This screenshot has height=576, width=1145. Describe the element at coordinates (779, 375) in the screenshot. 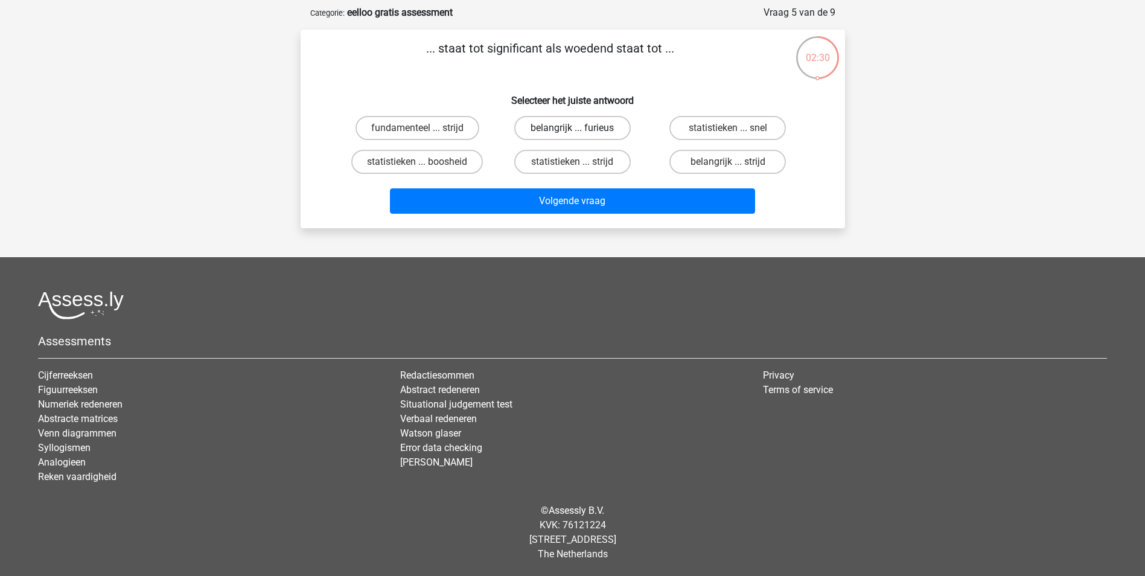

I see `a: Privacy` at that location.